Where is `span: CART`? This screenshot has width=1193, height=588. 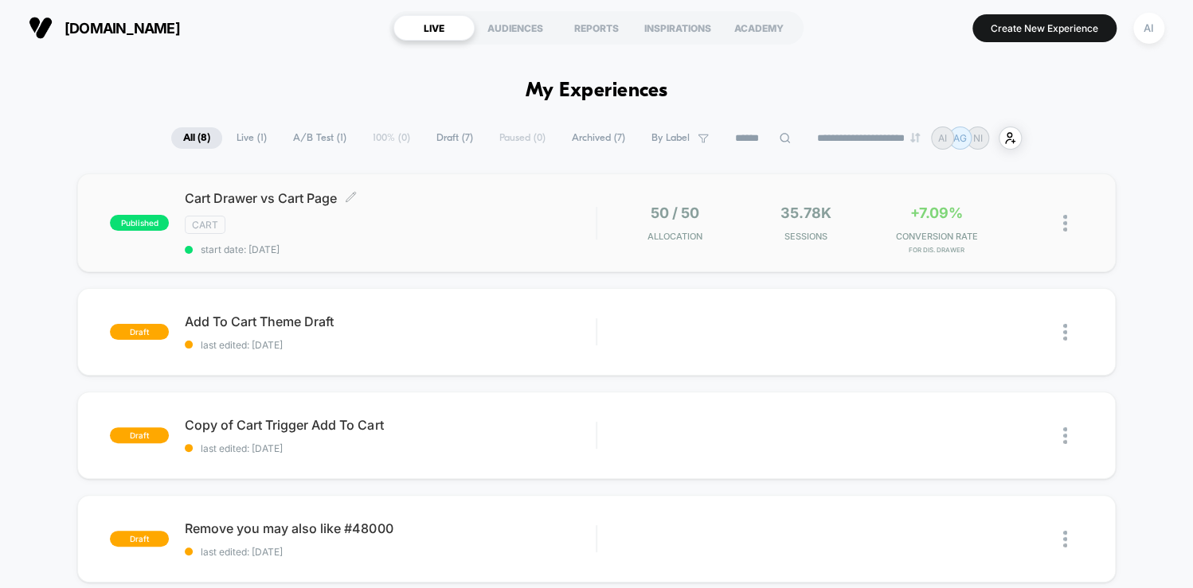 span: CART is located at coordinates (205, 225).